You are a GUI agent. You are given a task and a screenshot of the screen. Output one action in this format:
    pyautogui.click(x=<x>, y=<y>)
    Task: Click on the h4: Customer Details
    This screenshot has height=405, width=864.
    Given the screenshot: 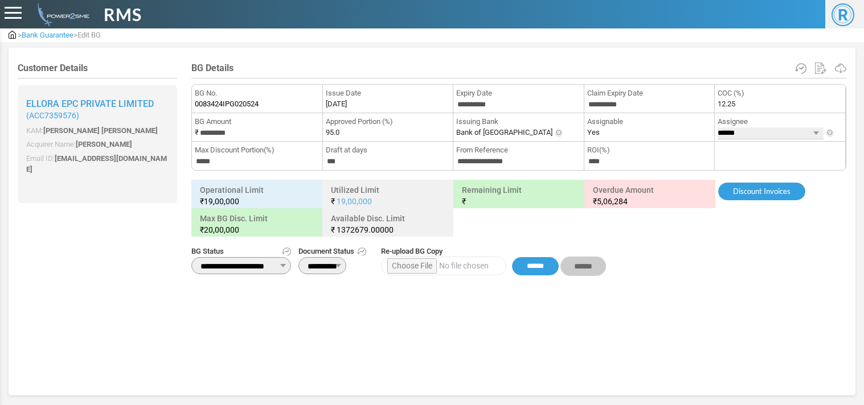 What is the action you would take?
    pyautogui.click(x=97, y=68)
    